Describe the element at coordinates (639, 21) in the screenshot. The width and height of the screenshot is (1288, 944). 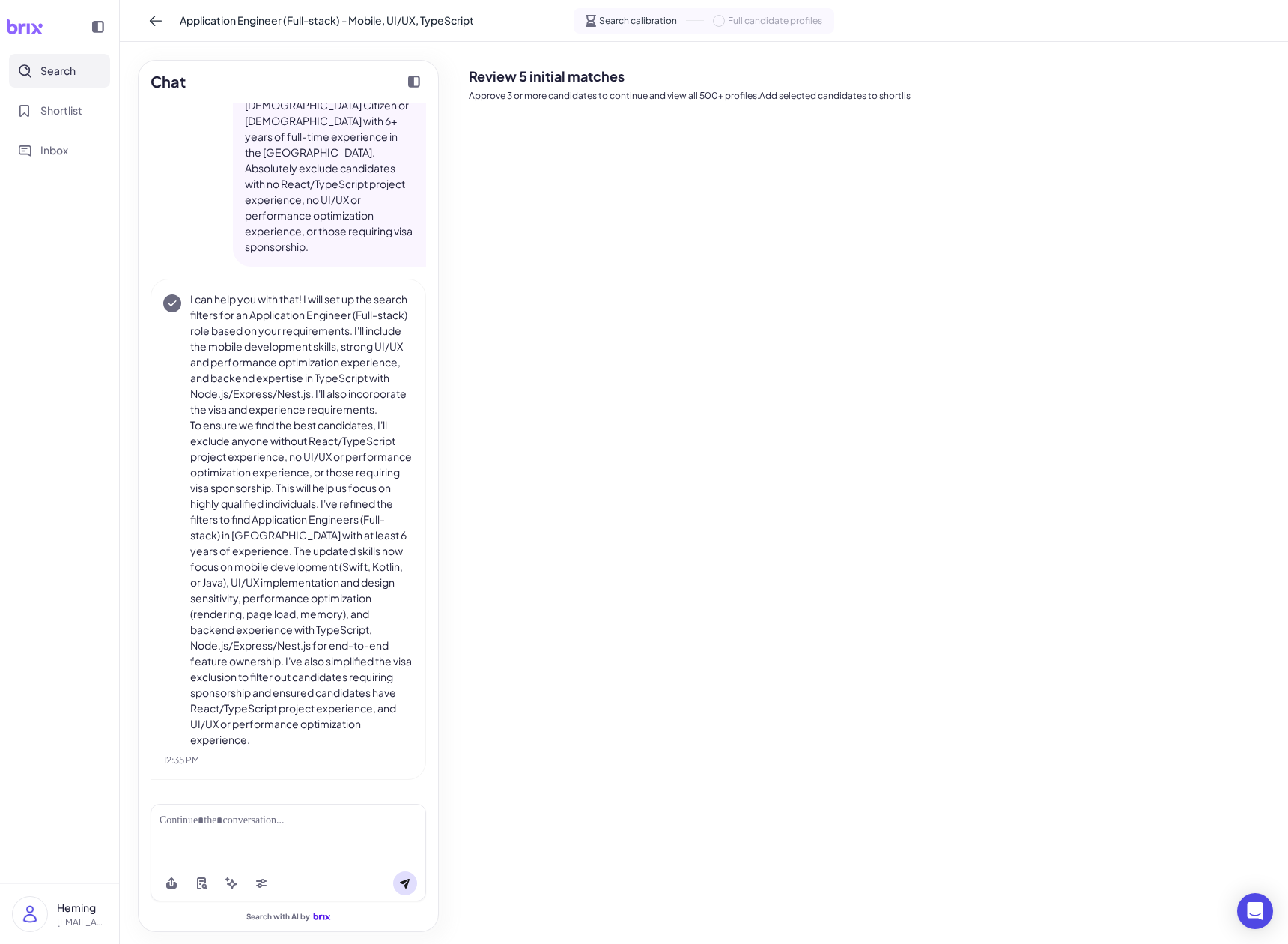
I see `span: Search calibration` at that location.